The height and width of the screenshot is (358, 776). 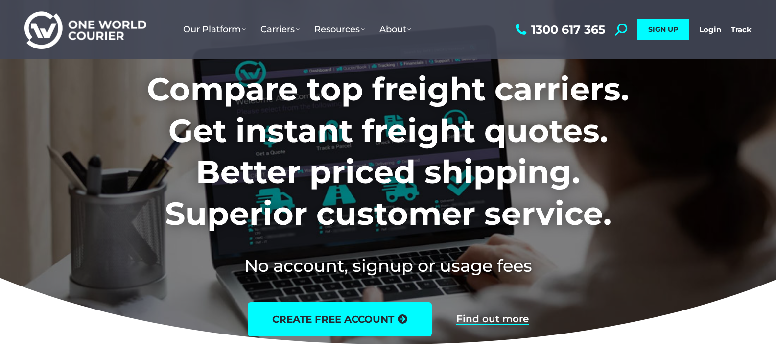 I want to click on a: Track, so click(x=741, y=29).